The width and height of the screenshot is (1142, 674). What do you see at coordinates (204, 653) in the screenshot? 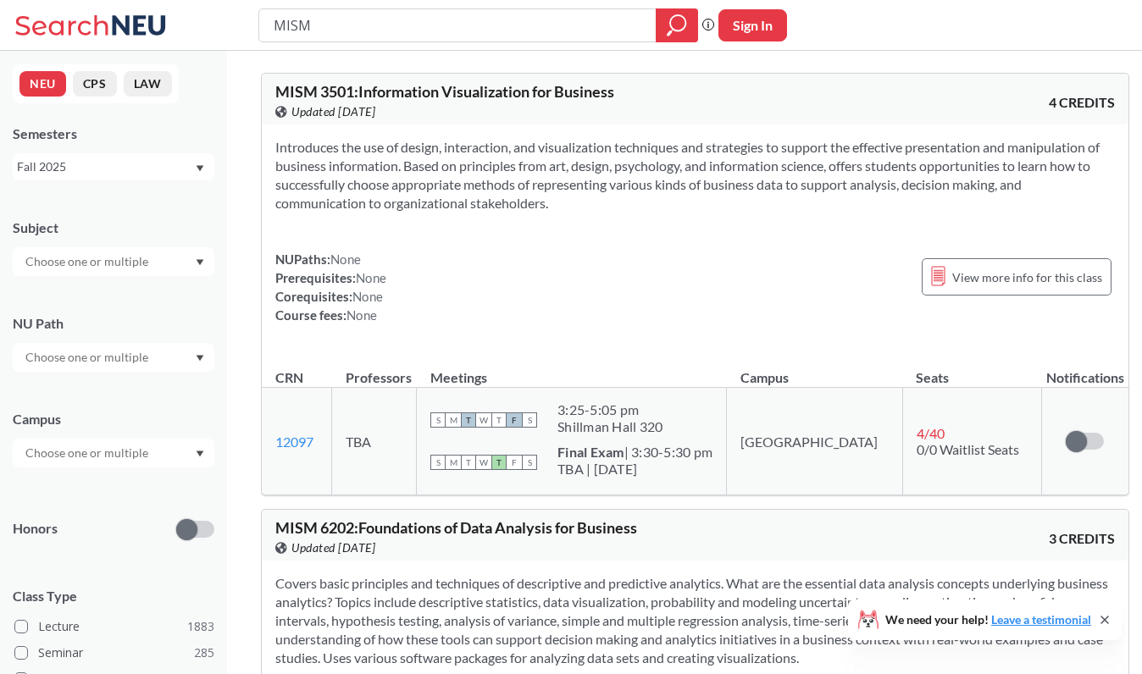
I see `span: 285` at bounding box center [204, 653].